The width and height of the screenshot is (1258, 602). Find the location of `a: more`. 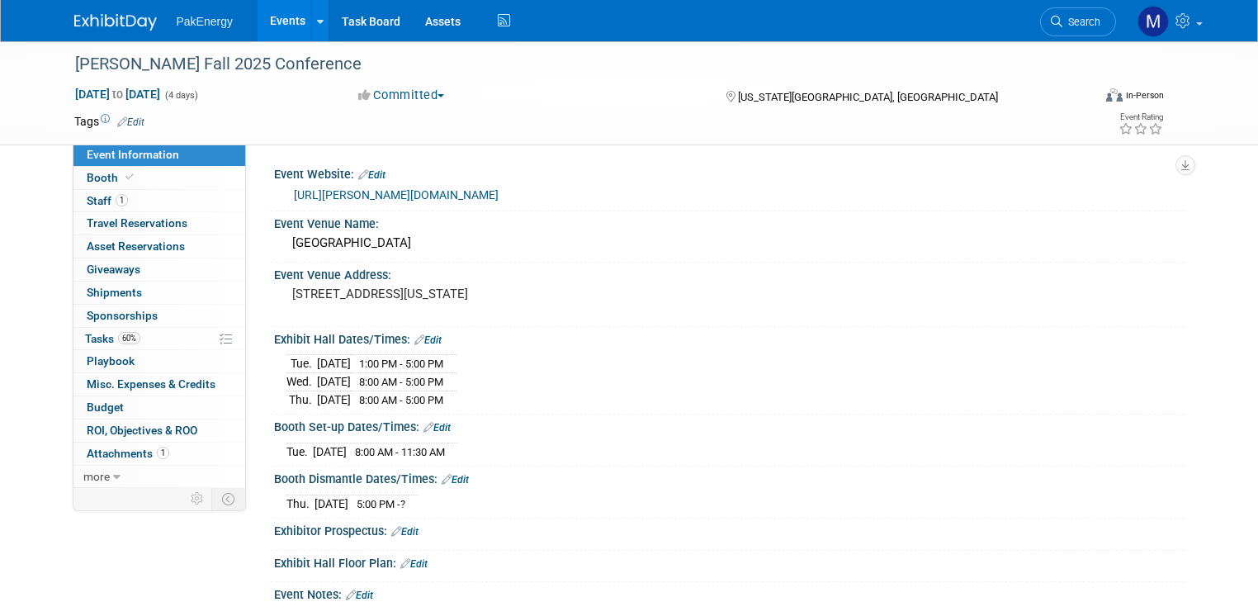

a: more is located at coordinates (159, 476).